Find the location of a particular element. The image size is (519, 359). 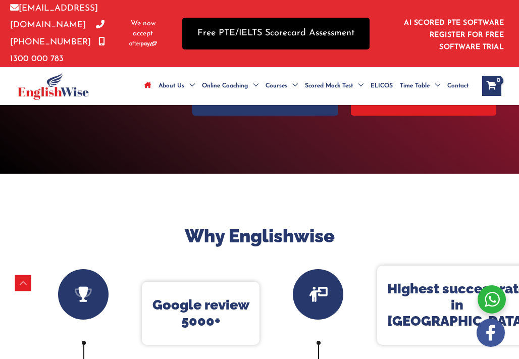

p: Google review 5000+ is located at coordinates (201, 313).